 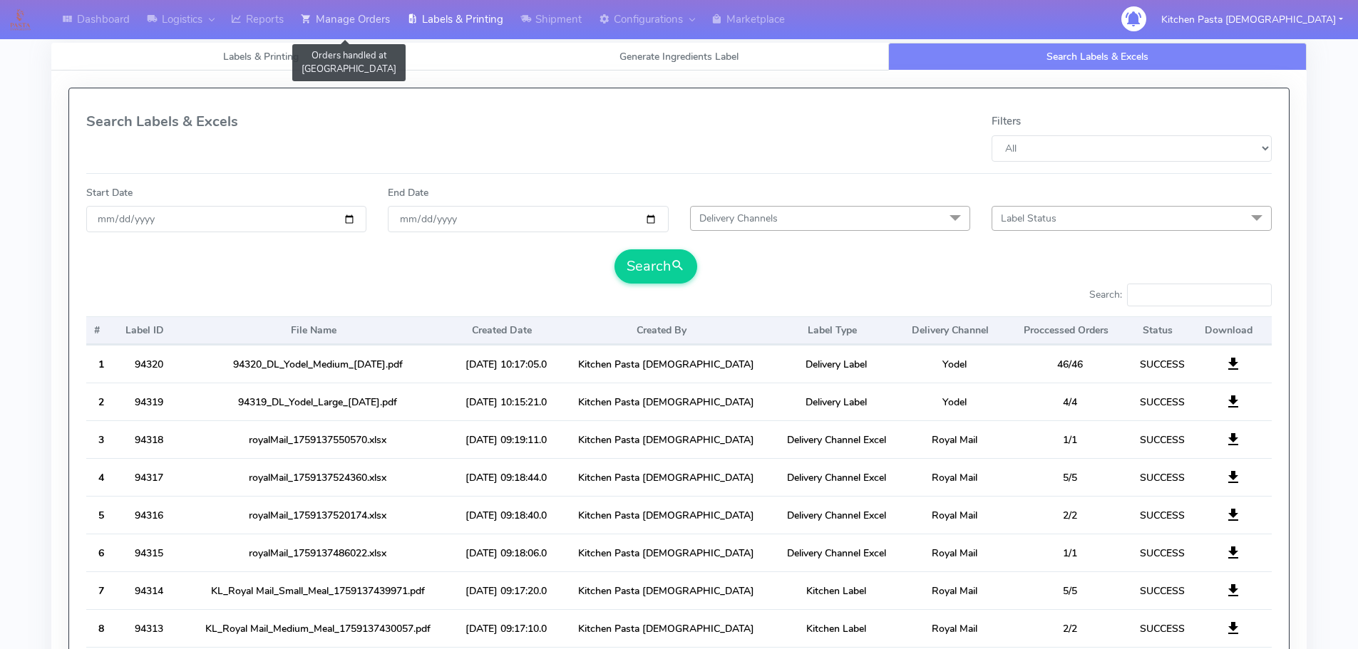 What do you see at coordinates (408, 192) in the screenshot?
I see `label: End Date` at bounding box center [408, 192].